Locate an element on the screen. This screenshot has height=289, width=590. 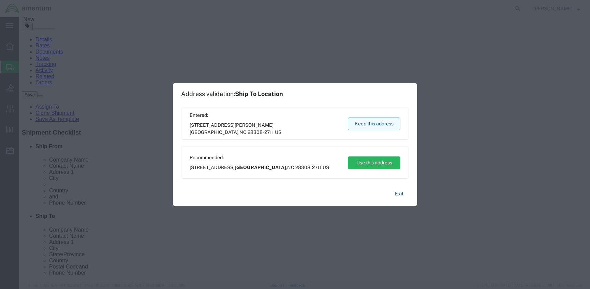
span: Entered: is located at coordinates (265, 115).